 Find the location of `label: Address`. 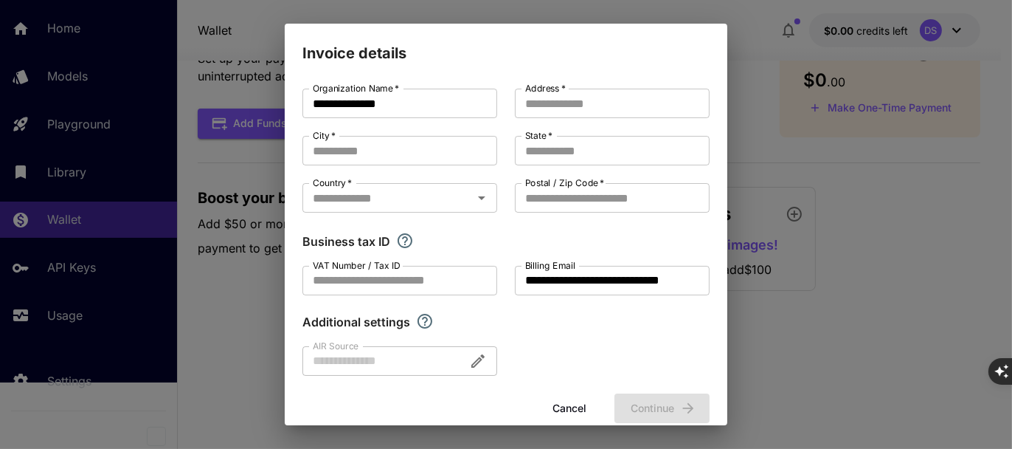

label: Address is located at coordinates (545, 88).